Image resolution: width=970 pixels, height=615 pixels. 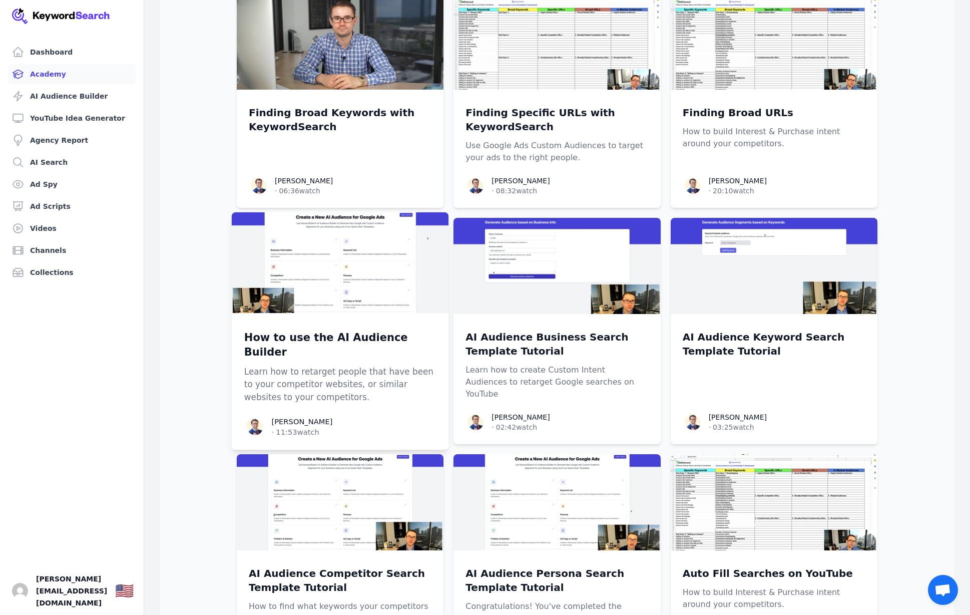 I want to click on p: How to use the AI Audience Builder, so click(x=340, y=344).